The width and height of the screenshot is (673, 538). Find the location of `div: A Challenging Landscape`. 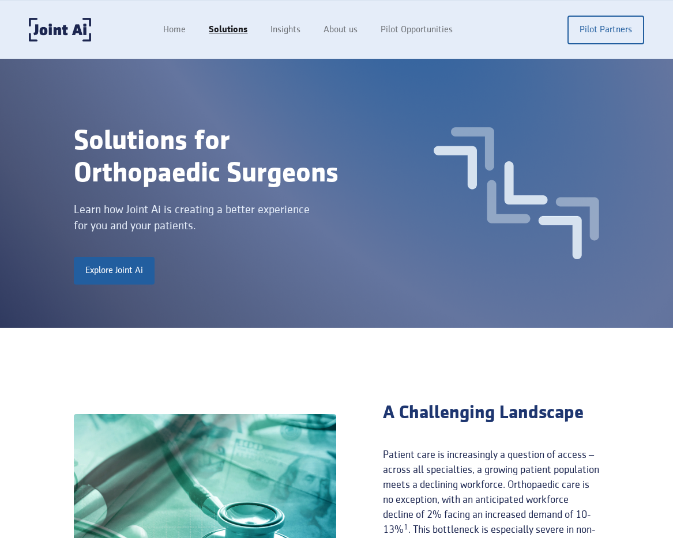

div: A Challenging Landscape is located at coordinates (491, 413).